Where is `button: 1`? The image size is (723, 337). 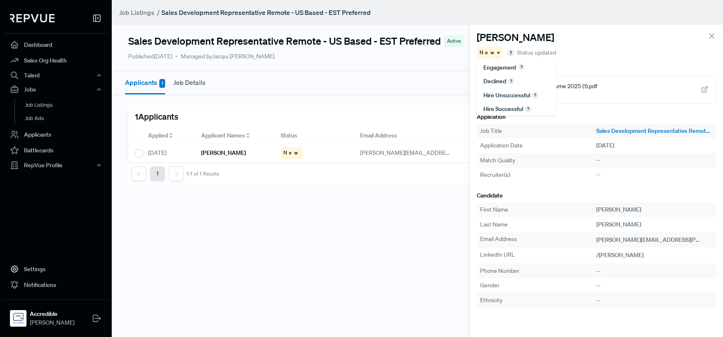
button: 1 is located at coordinates (157, 173).